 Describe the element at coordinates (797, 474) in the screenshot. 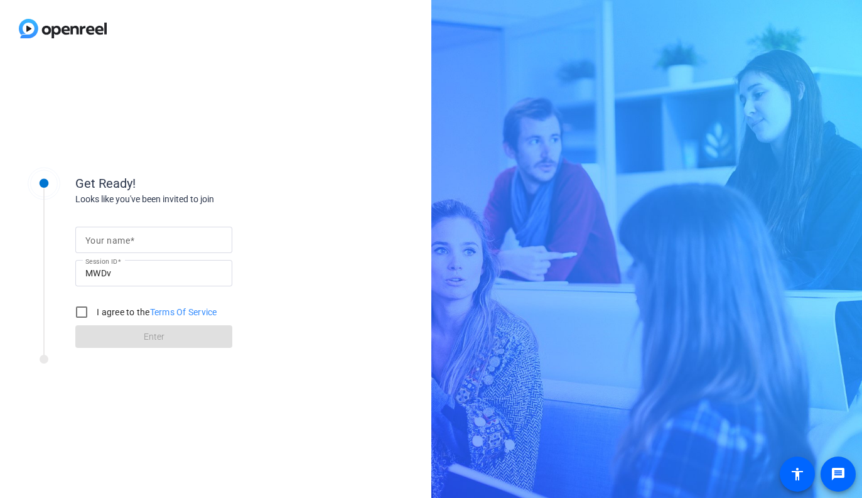

I see `mat-icon: accessibility` at that location.